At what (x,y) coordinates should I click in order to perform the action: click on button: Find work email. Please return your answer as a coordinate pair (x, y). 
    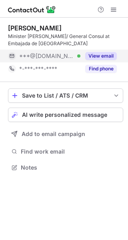
    Looking at the image, I should click on (66, 152).